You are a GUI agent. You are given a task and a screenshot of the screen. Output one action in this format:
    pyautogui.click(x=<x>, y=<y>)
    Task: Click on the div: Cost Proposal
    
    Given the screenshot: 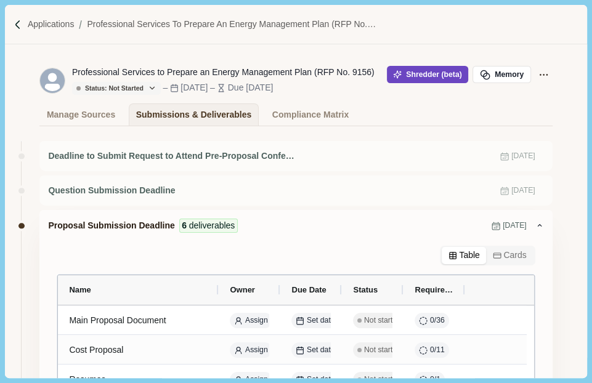 What is the action you would take?
    pyautogui.click(x=138, y=350)
    